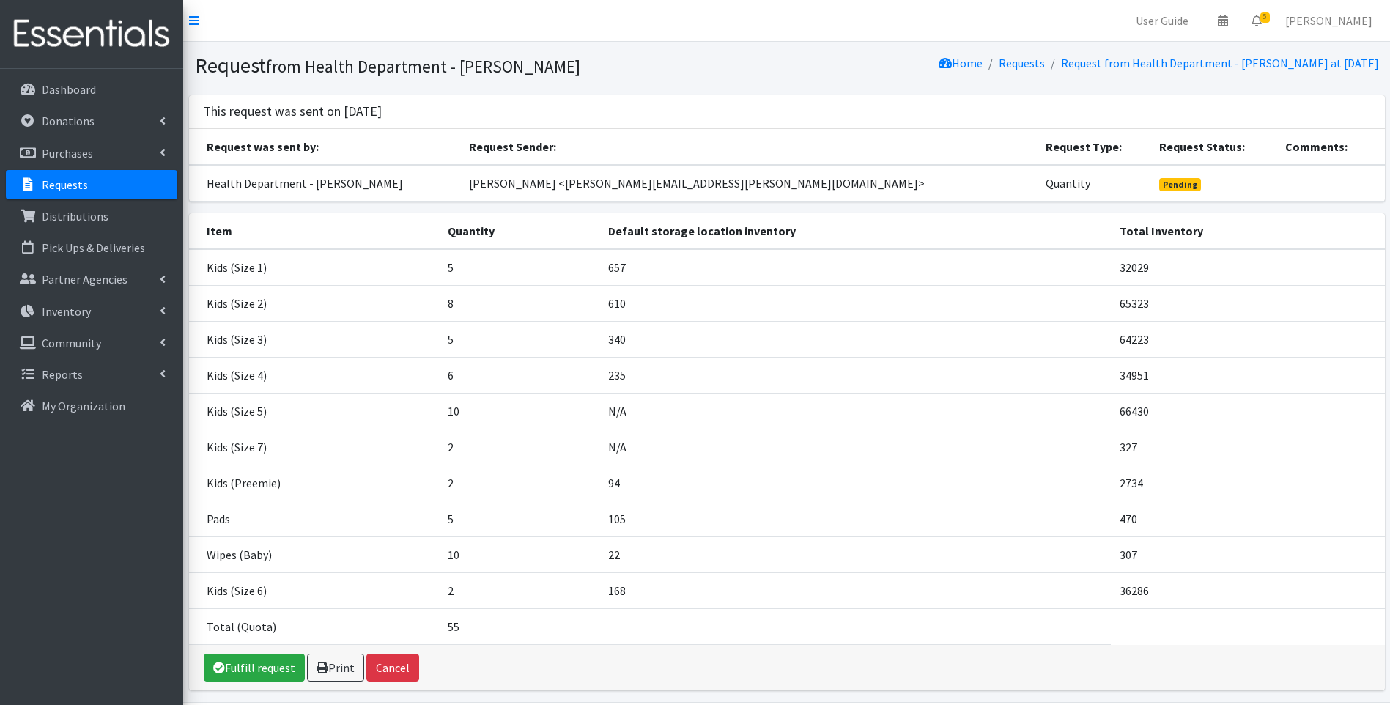  Describe the element at coordinates (519, 626) in the screenshot. I see `td: 55` at that location.